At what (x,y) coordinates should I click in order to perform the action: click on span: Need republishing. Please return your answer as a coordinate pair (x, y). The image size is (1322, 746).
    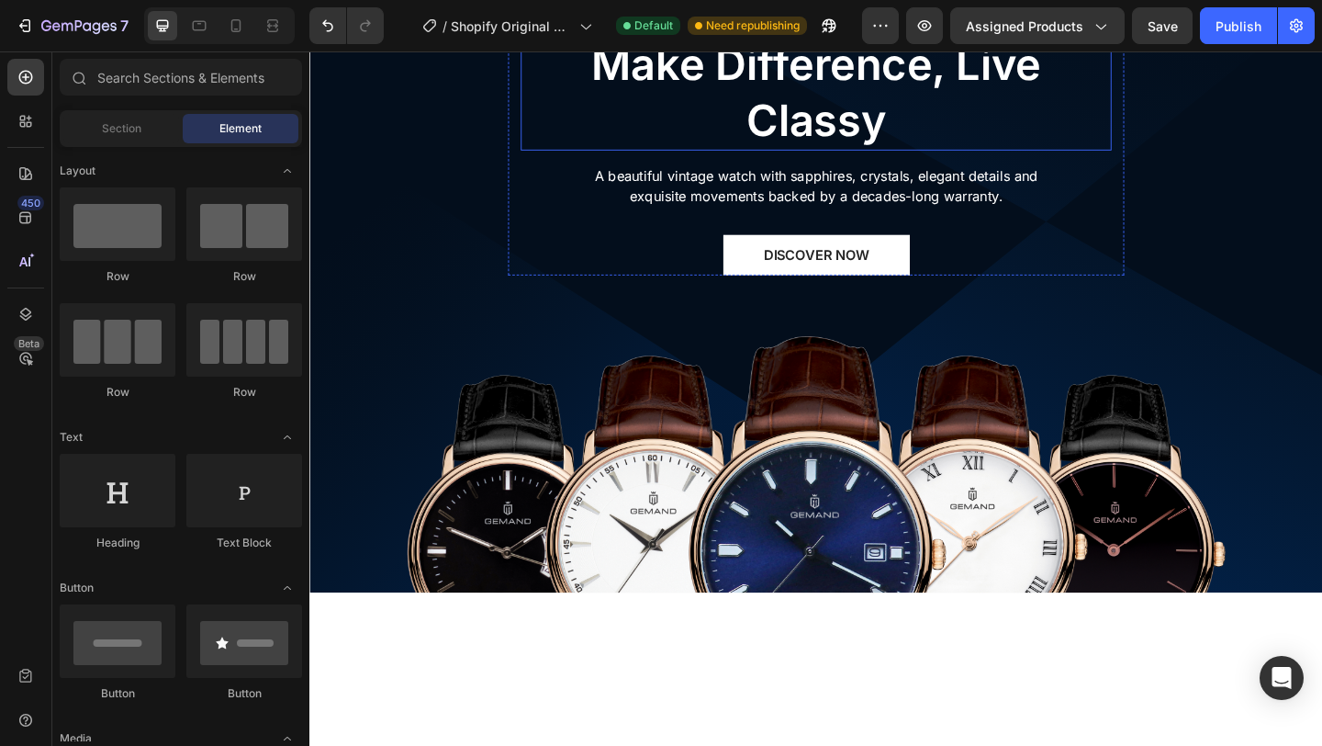
    Looking at the image, I should click on (753, 26).